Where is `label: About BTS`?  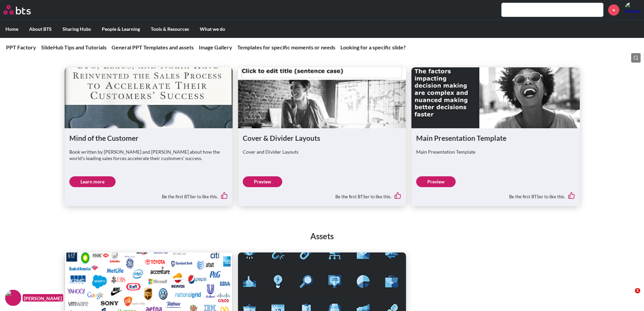 label: About BTS is located at coordinates (40, 29).